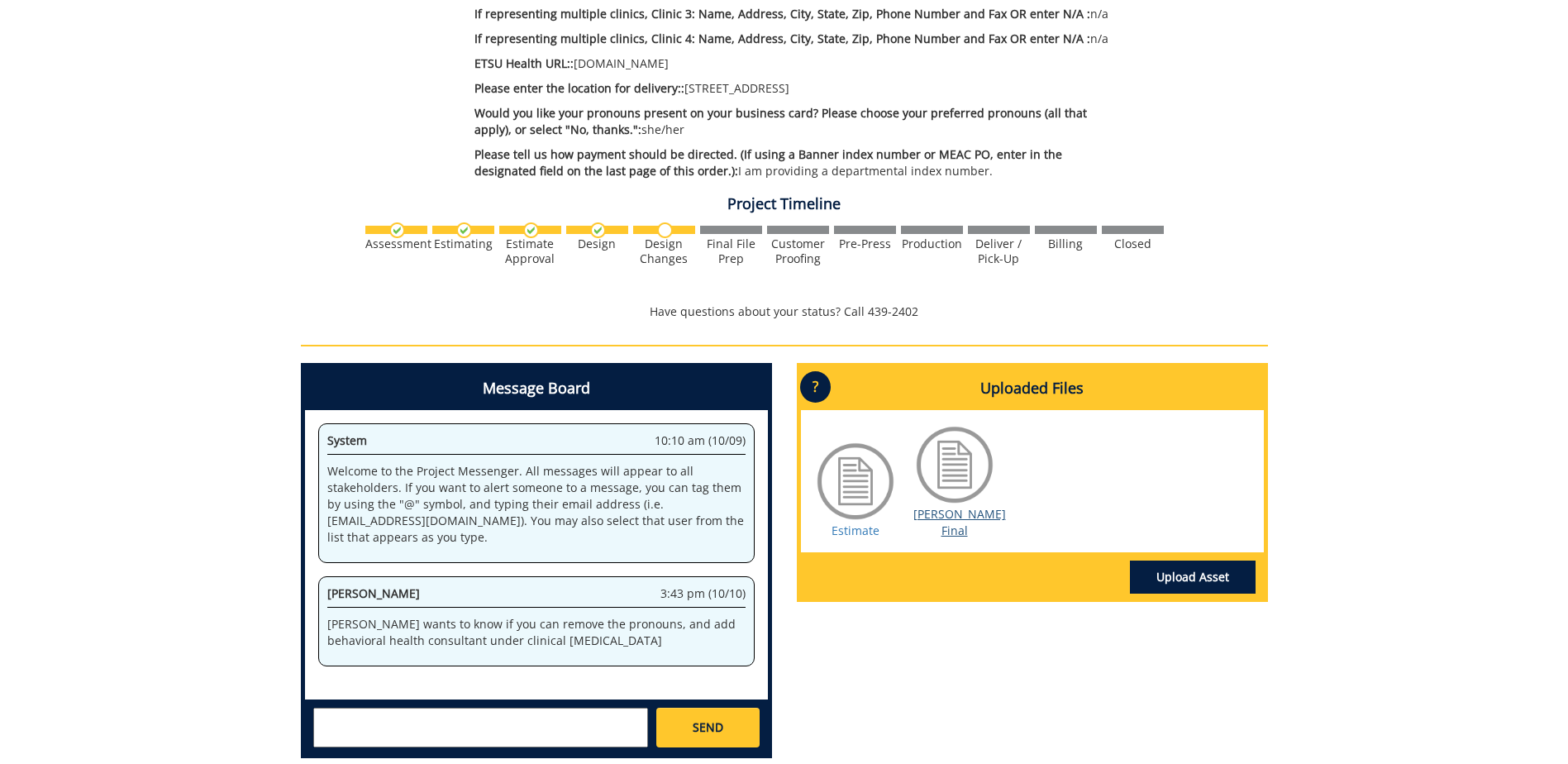 The height and width of the screenshot is (764, 1568). I want to click on span: Please tell us how payment should be directed. (If using a Banner index number or MEAC PO, enter ..., so click(768, 162).